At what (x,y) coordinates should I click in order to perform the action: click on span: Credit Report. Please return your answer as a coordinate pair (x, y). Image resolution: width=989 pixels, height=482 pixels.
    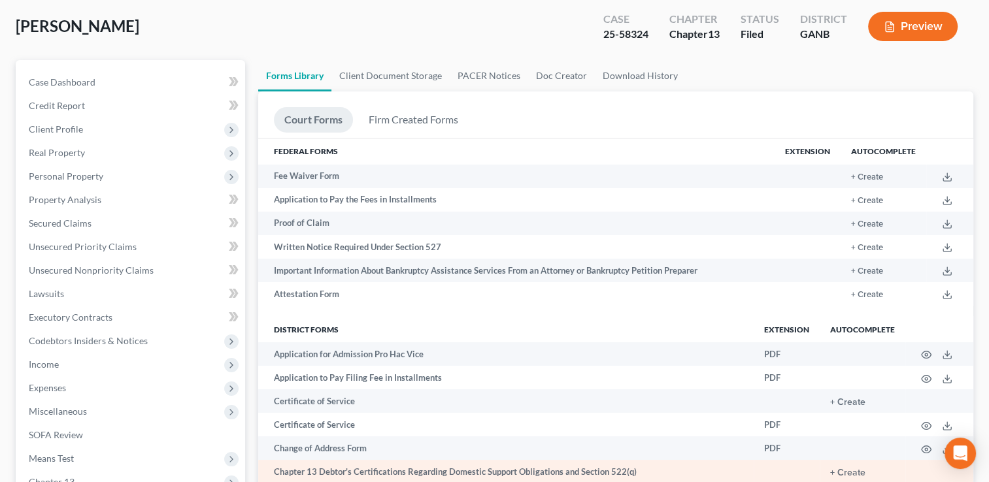
    Looking at the image, I should click on (57, 105).